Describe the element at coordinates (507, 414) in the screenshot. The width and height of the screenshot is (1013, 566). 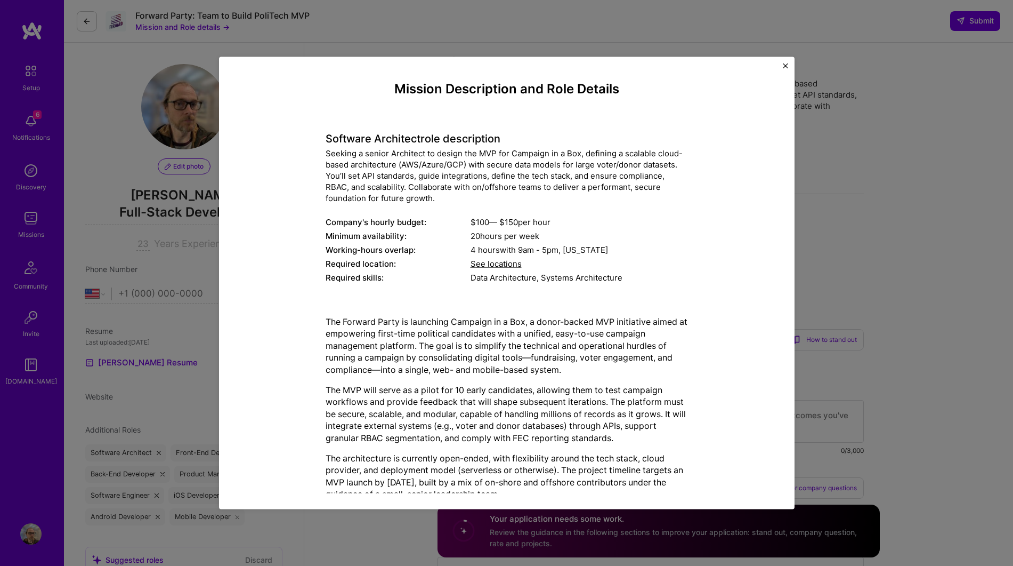
I see `p: The MVP will serve as a pilot for 10 early candidates, allowing them to test campaign workflows a...` at that location.